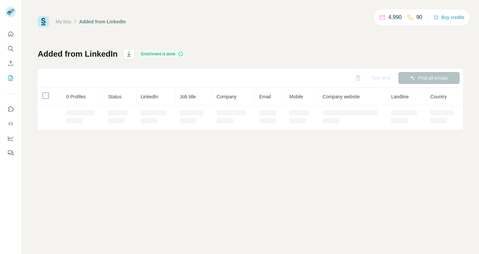 Image resolution: width=479 pixels, height=254 pixels. I want to click on button: Search, so click(11, 49).